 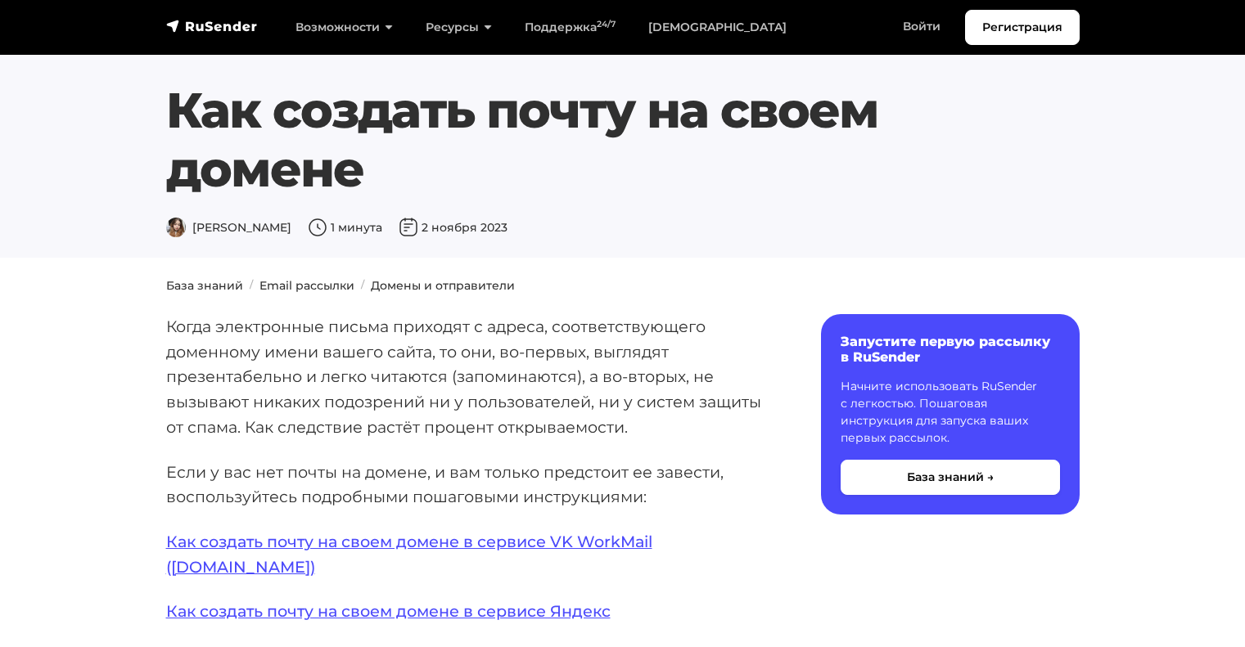 I want to click on h6: Запустите первую рассылку в RuSender, so click(x=950, y=350).